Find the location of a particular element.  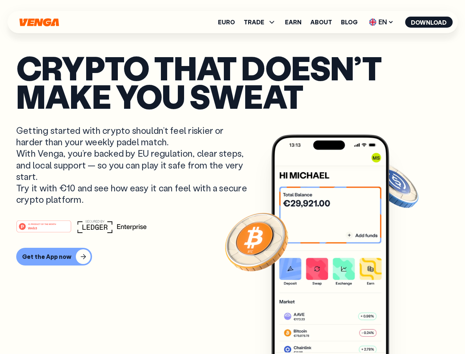

img: flag-uk is located at coordinates (373, 22).